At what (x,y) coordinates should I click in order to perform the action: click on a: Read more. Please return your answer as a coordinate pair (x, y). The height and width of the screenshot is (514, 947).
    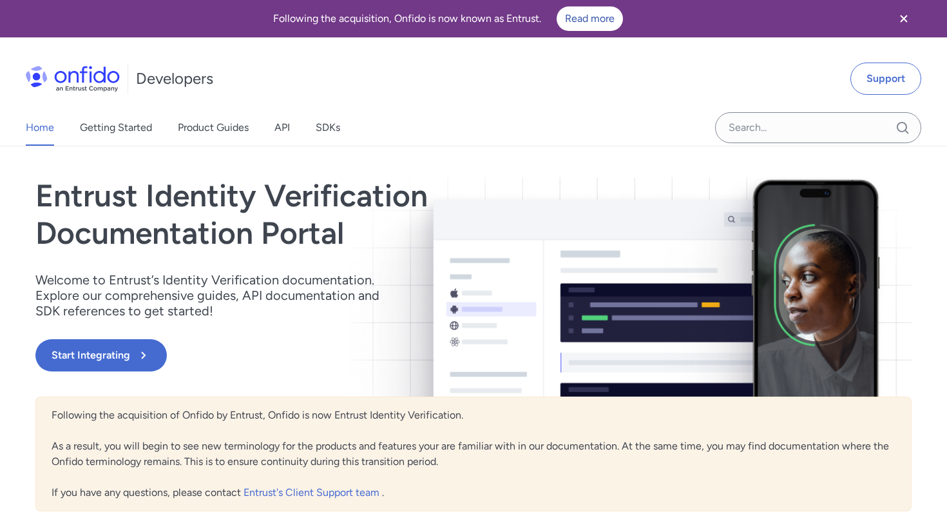
    Looking at the image, I should click on (590, 19).